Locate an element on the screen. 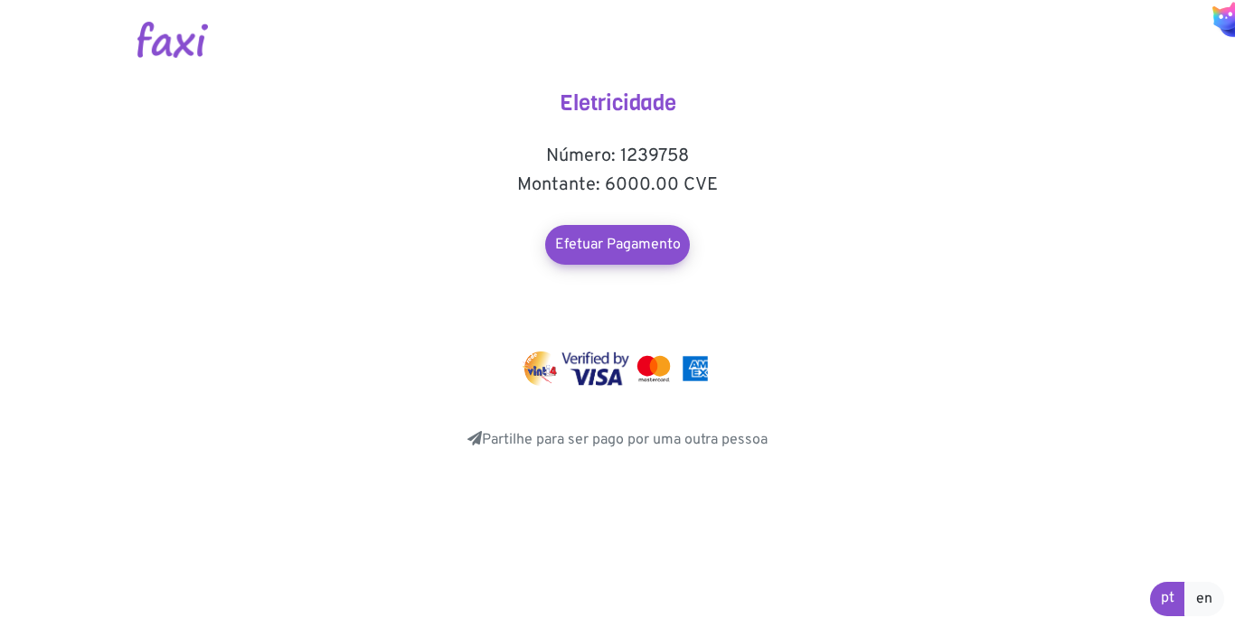 The height and width of the screenshot is (627, 1235). img: visa is located at coordinates (595, 369).